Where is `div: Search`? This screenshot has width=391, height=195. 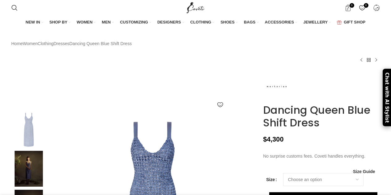
div: Search is located at coordinates (15, 8).